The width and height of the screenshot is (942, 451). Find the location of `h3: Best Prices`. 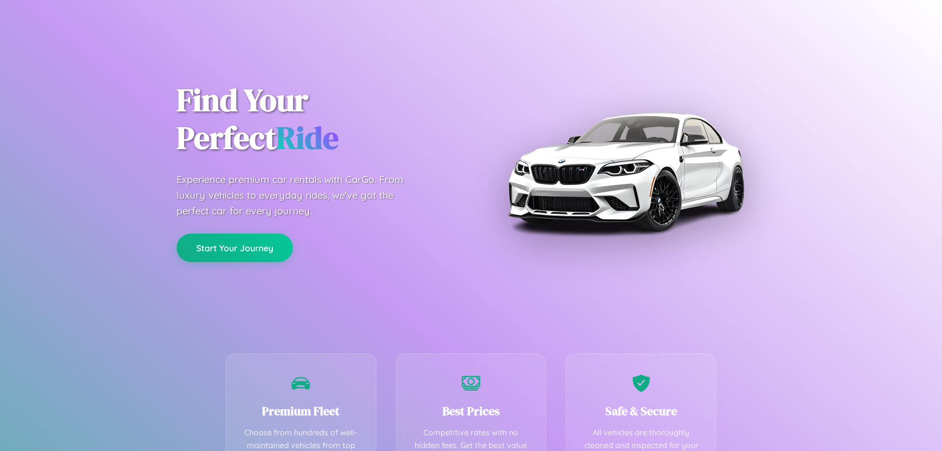

h3: Best Prices is located at coordinates (471, 411).